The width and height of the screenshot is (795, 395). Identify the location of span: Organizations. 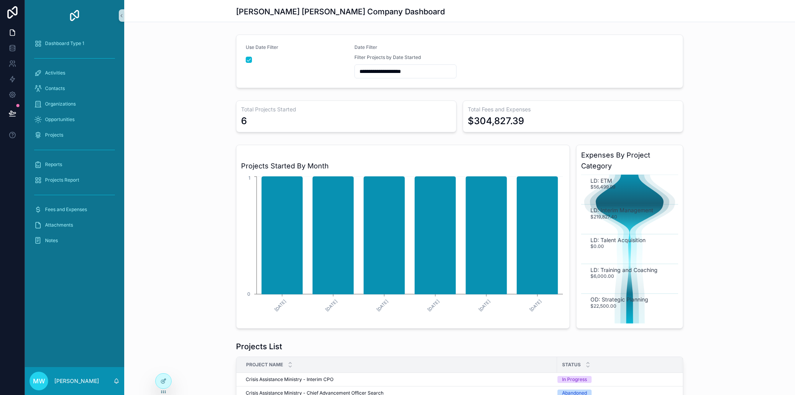
(60, 104).